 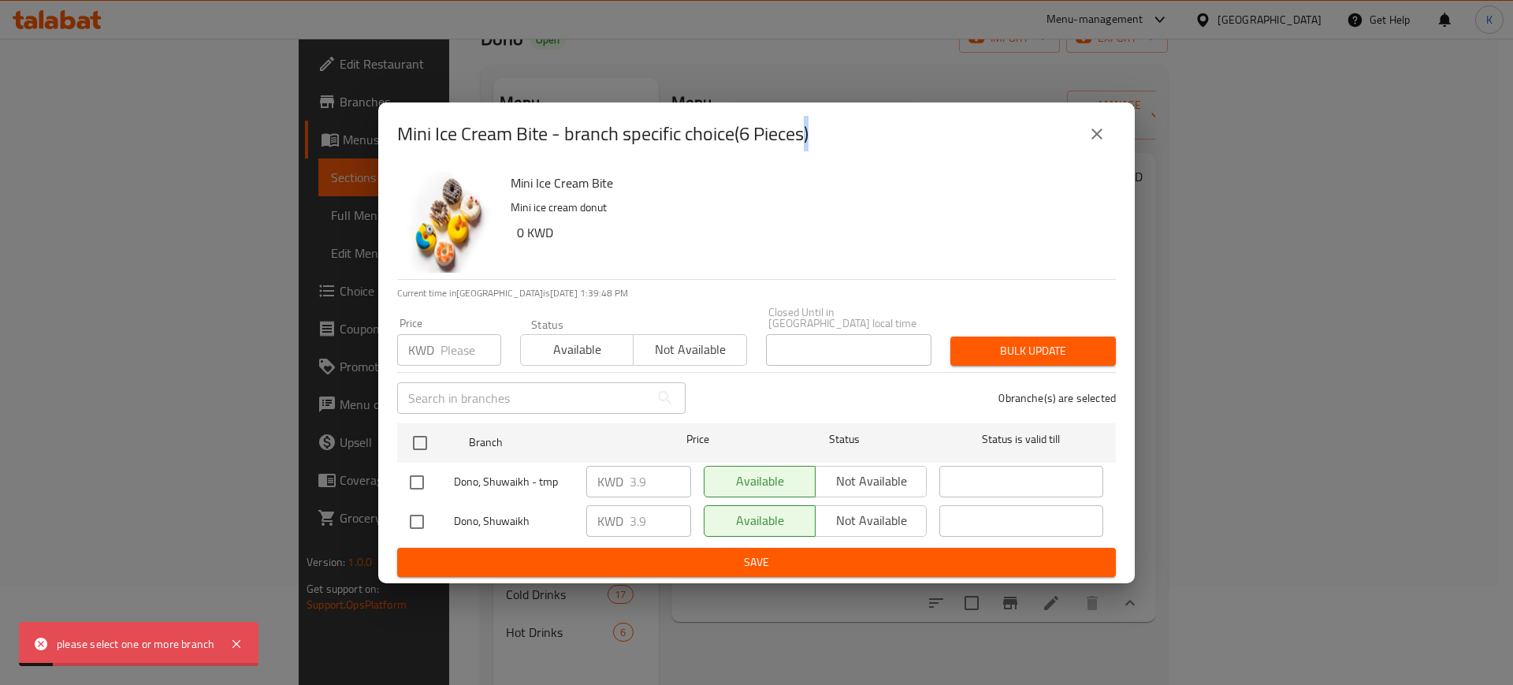 I want to click on span: Not available, so click(x=690, y=349).